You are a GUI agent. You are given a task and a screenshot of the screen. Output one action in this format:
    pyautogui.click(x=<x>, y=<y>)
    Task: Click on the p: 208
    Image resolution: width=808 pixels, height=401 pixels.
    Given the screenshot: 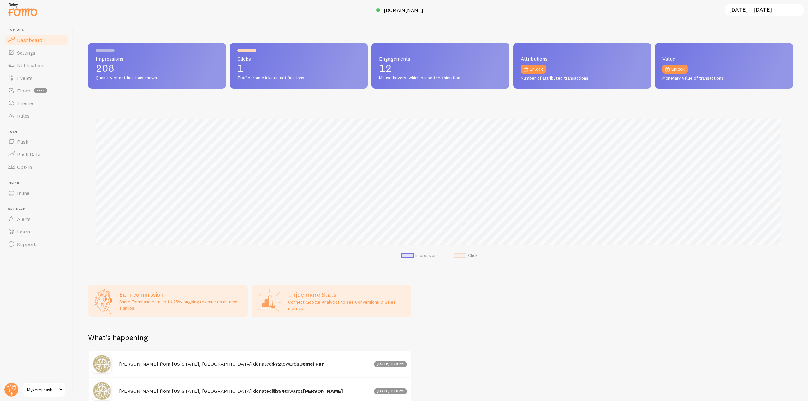 What is the action you would take?
    pyautogui.click(x=157, y=68)
    